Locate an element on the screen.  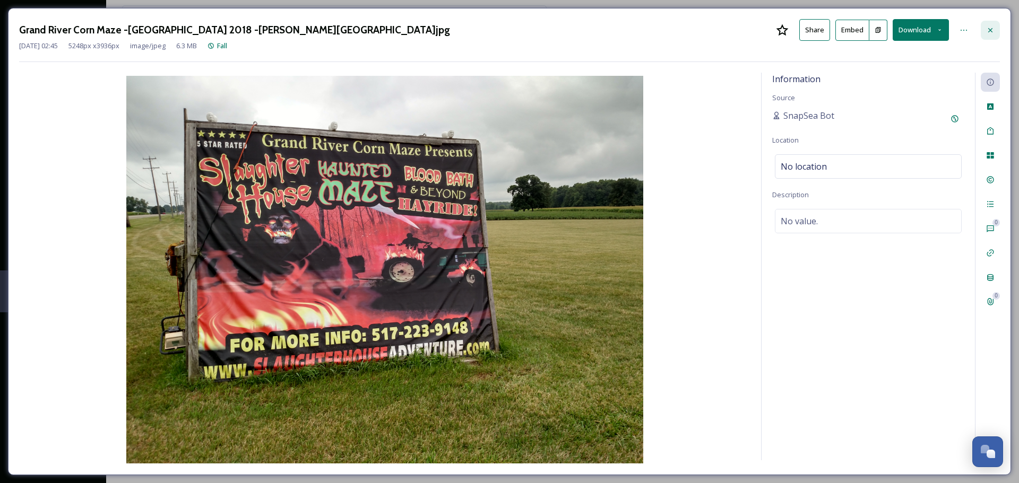
span: 6.3 MB is located at coordinates (186, 46).